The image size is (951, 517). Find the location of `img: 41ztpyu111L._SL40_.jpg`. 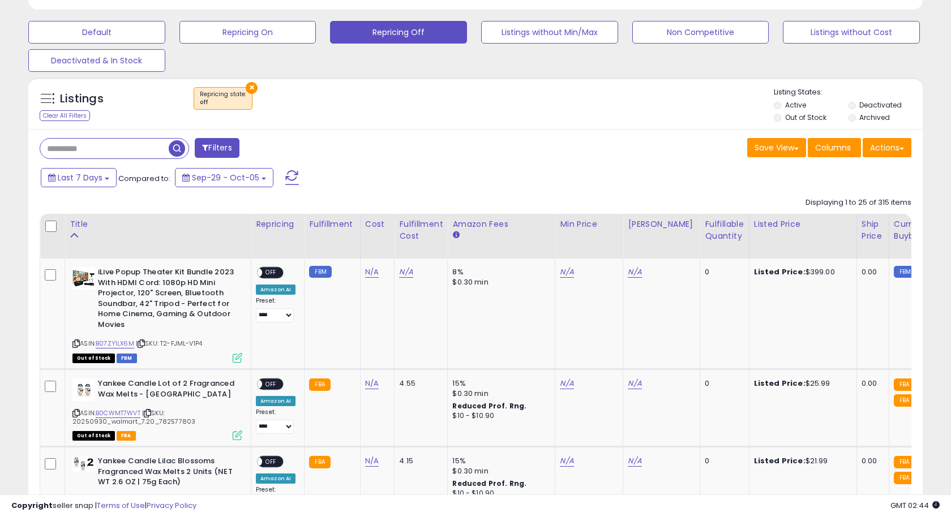

img: 41ztpyu111L._SL40_.jpg is located at coordinates (84, 464).